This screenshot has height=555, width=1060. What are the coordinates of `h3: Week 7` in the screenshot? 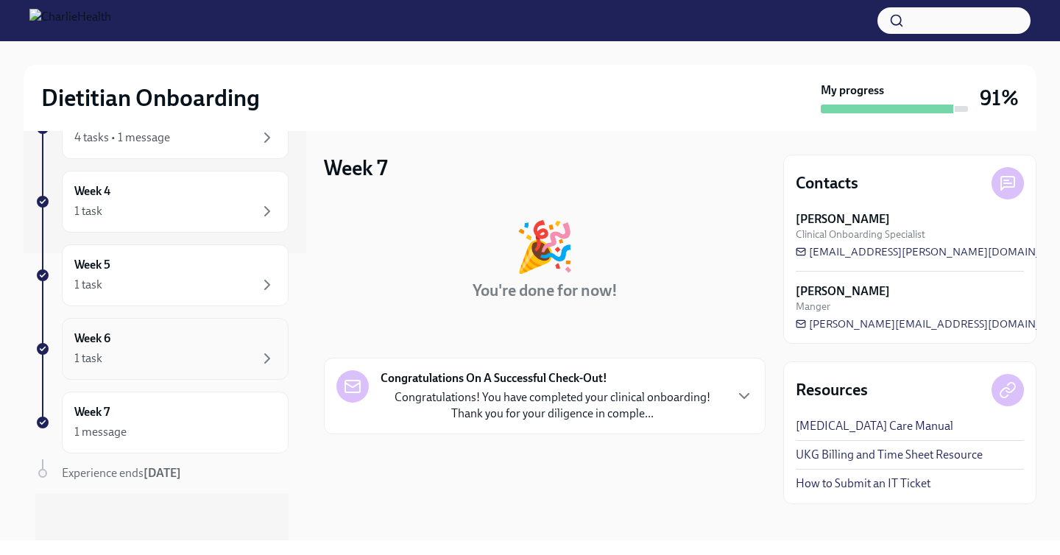 It's located at (355, 168).